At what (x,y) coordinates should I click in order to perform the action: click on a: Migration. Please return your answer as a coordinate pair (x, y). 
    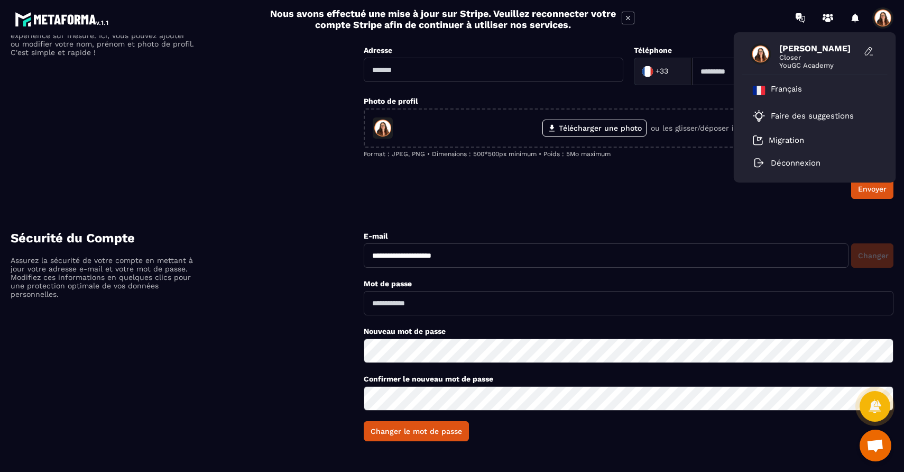
    Looking at the image, I should click on (778, 140).